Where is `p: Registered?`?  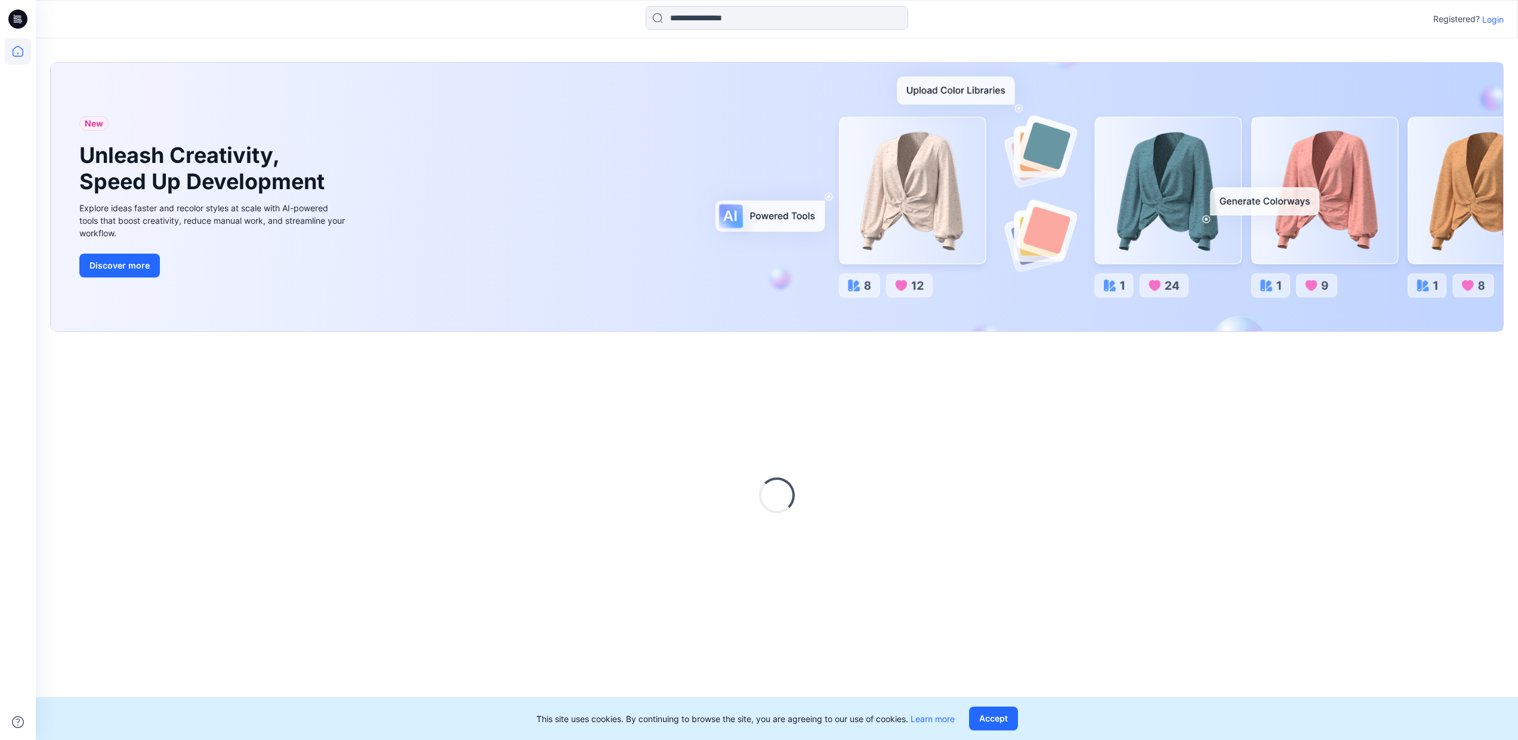 p: Registered? is located at coordinates (1457, 19).